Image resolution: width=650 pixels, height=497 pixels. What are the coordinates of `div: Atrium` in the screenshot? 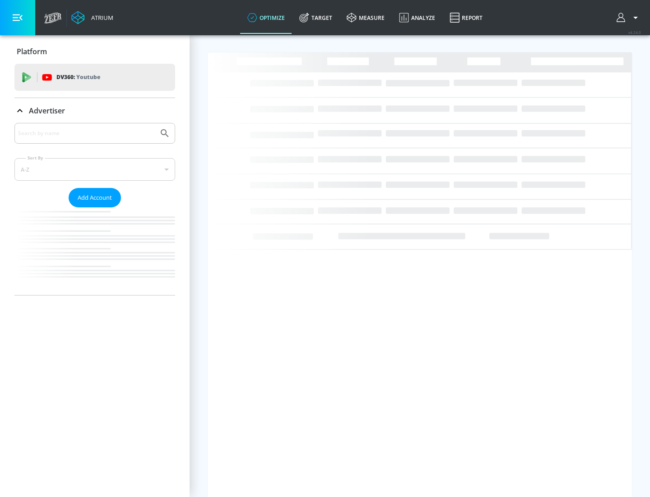 It's located at (100, 18).